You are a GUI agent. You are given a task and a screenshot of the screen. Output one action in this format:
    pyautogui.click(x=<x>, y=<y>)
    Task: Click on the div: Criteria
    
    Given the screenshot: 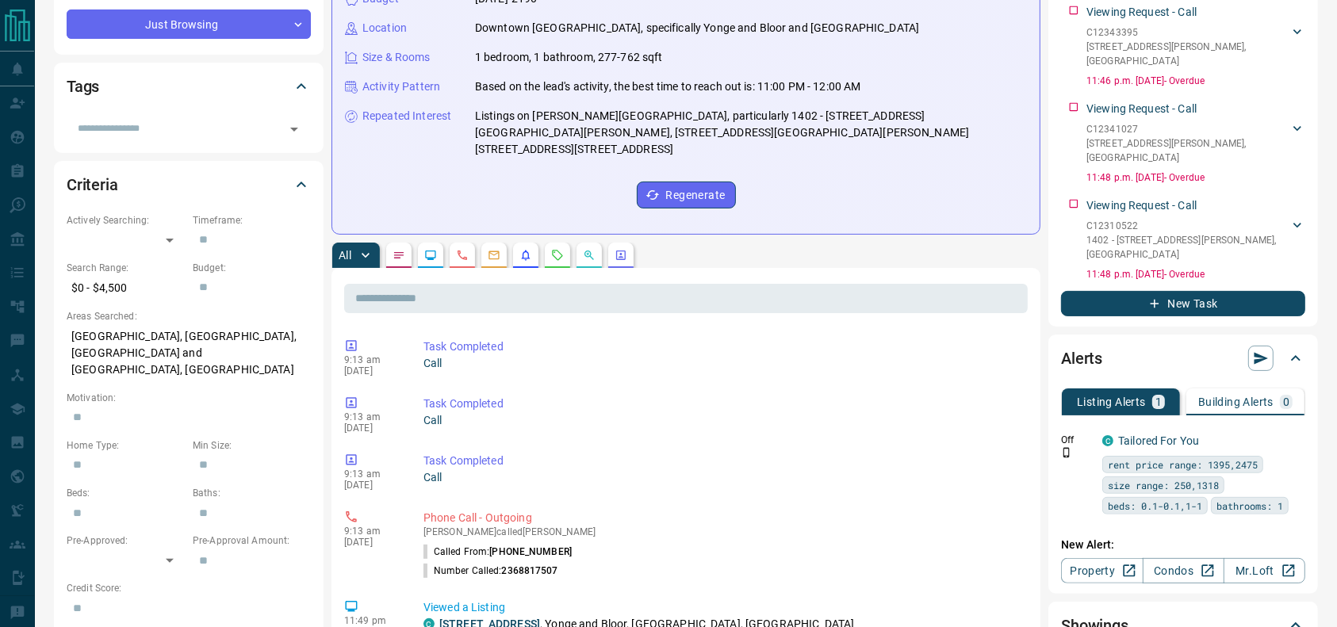 What is the action you would take?
    pyautogui.click(x=189, y=185)
    